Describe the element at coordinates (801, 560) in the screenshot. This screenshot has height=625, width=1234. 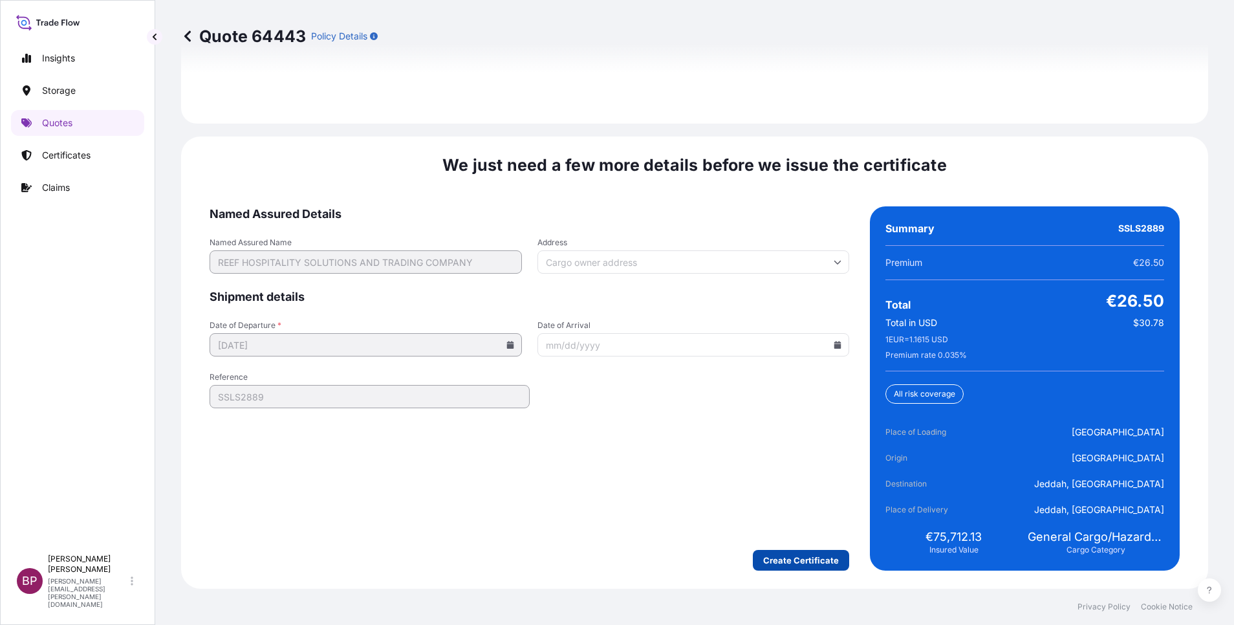
I see `button: Create Certificate` at that location.